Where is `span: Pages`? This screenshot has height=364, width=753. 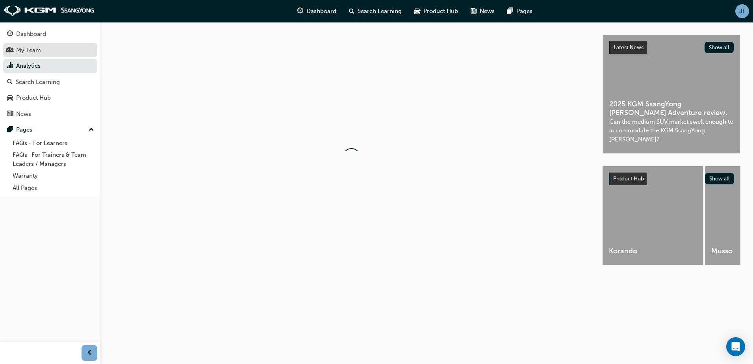 span: Pages is located at coordinates (524, 11).